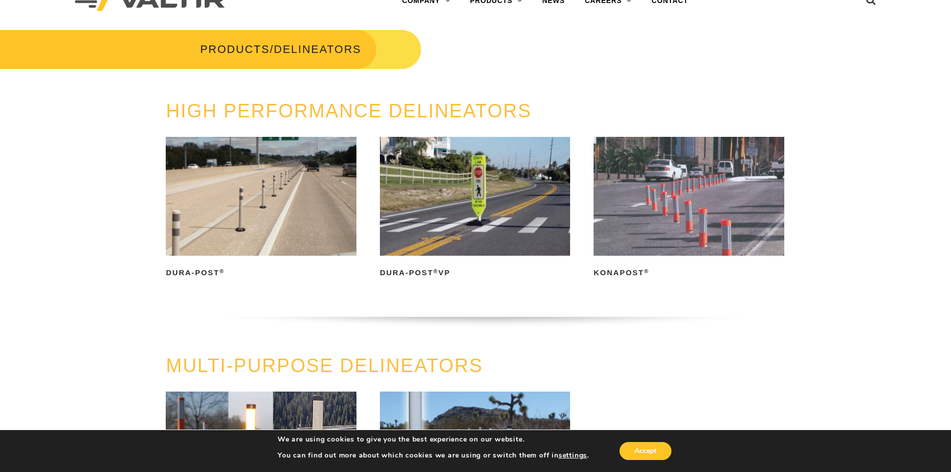 The image size is (951, 472). What do you see at coordinates (235, 49) in the screenshot?
I see `a: PRODUCTS` at bounding box center [235, 49].